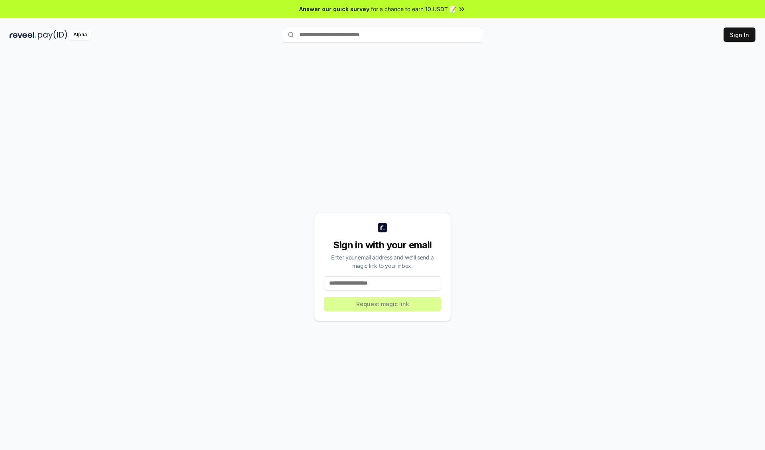 Image resolution: width=765 pixels, height=450 pixels. I want to click on span: for a chance to earn 10 USDT 📝, so click(414, 9).